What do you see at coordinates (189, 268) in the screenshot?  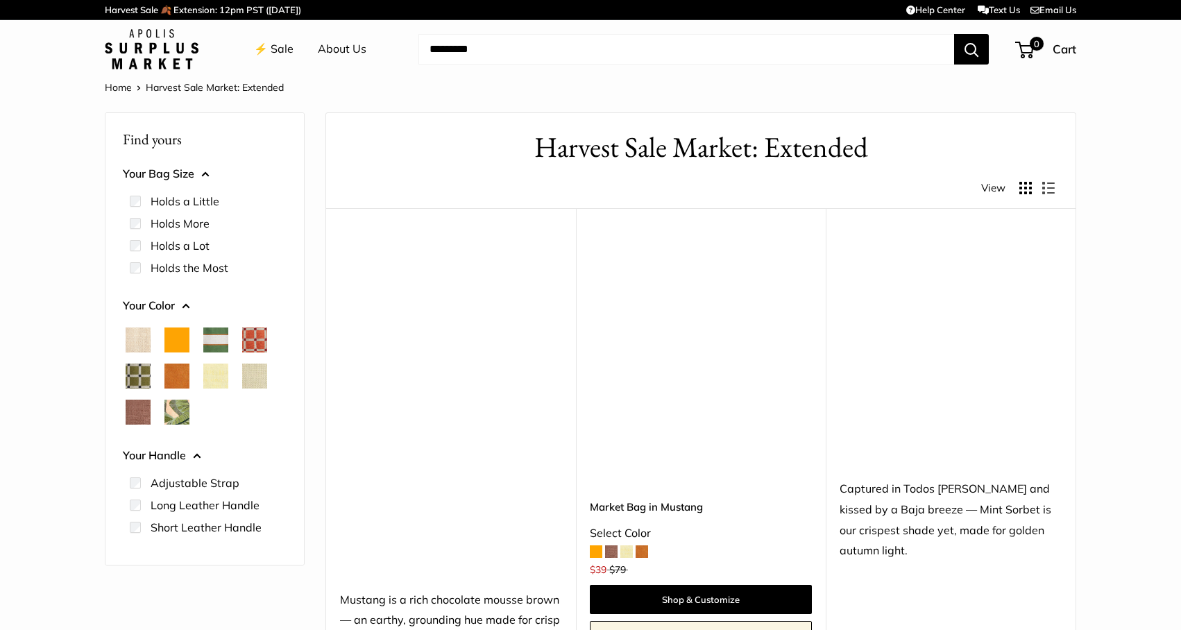 I see `label: Holds the Most` at bounding box center [189, 268].